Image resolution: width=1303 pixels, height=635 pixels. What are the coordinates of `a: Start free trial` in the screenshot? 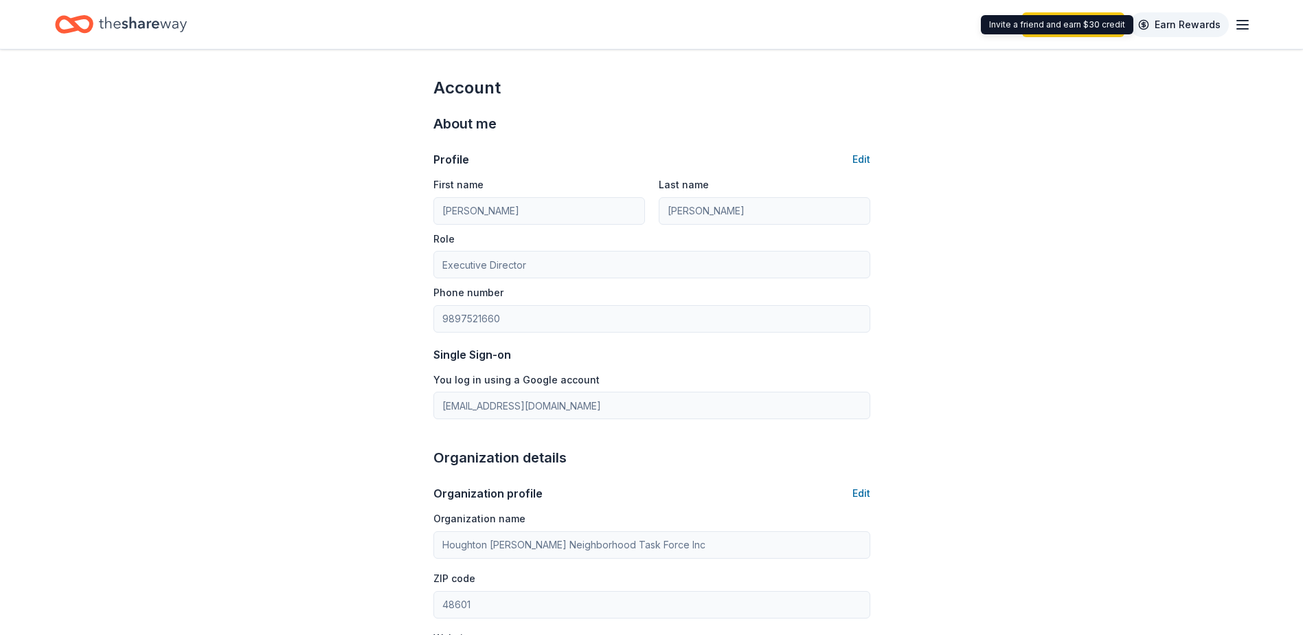 It's located at (1073, 25).